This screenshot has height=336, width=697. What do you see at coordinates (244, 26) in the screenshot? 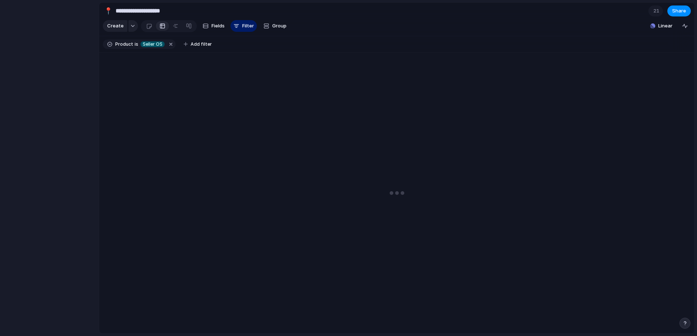
I see `button: Filter` at bounding box center [244, 26].